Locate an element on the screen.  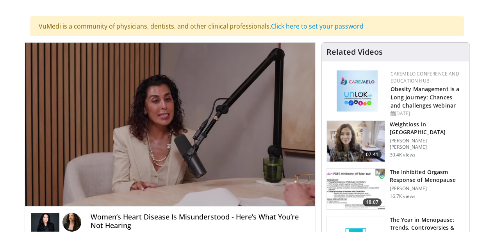
img: Avatar is located at coordinates (72, 222).